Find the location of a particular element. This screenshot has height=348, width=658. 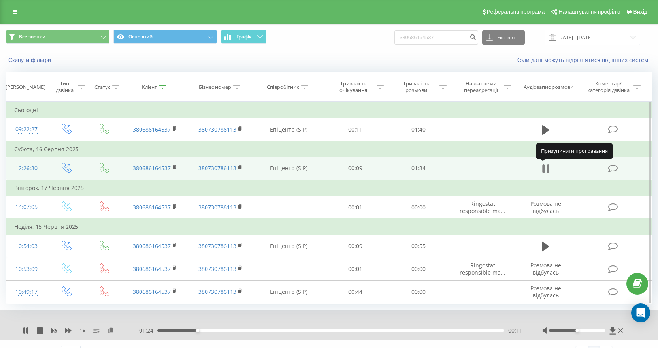

span: Все звонки is located at coordinates (32, 37).